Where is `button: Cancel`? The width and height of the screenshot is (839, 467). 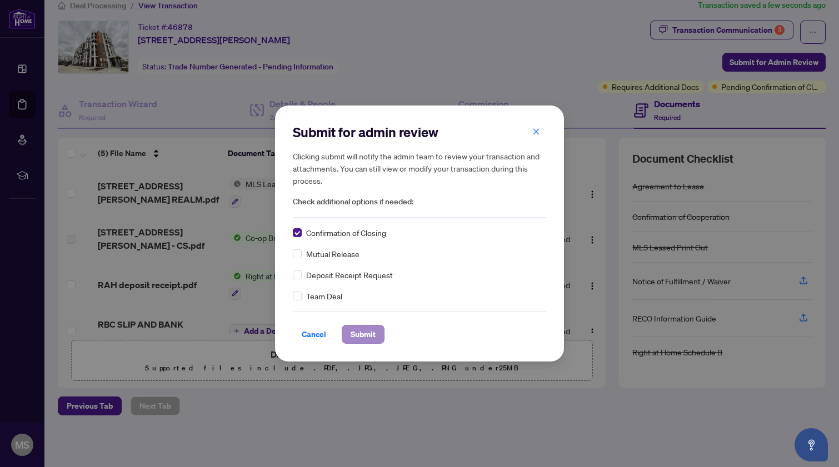 button: Cancel is located at coordinates (314, 334).